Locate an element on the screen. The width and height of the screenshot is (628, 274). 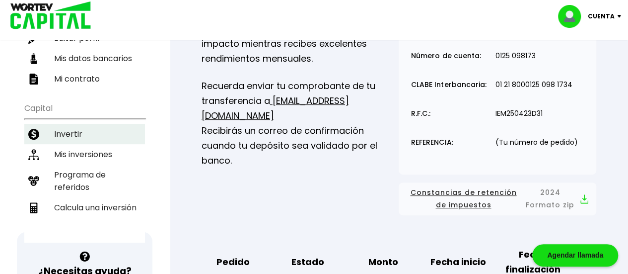
li: Mis datos bancarios is located at coordinates (84, 58).